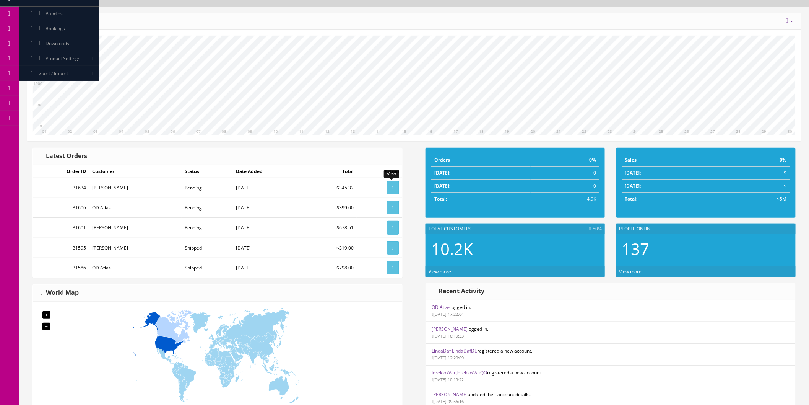 The width and height of the screenshot is (809, 405). I want to click on td: $5M, so click(755, 199).